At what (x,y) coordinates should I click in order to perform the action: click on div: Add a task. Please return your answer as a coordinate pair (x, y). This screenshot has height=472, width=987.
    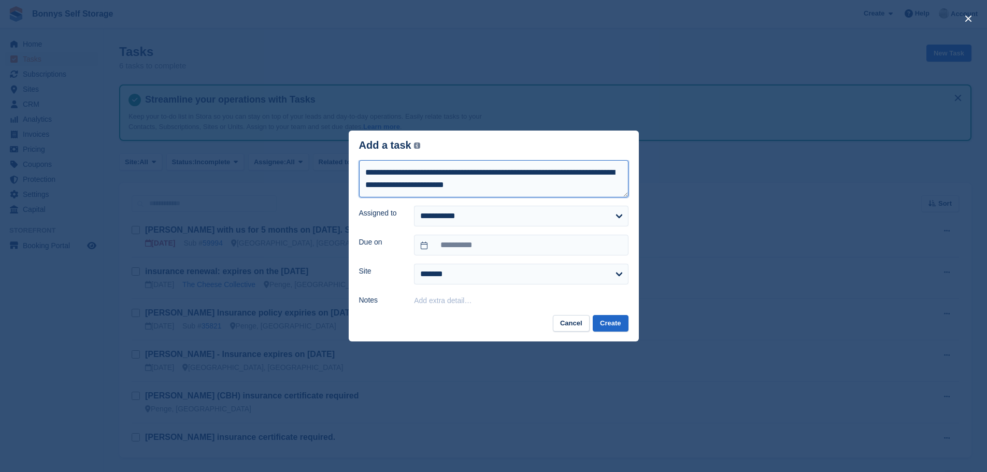
    Looking at the image, I should click on (390, 145).